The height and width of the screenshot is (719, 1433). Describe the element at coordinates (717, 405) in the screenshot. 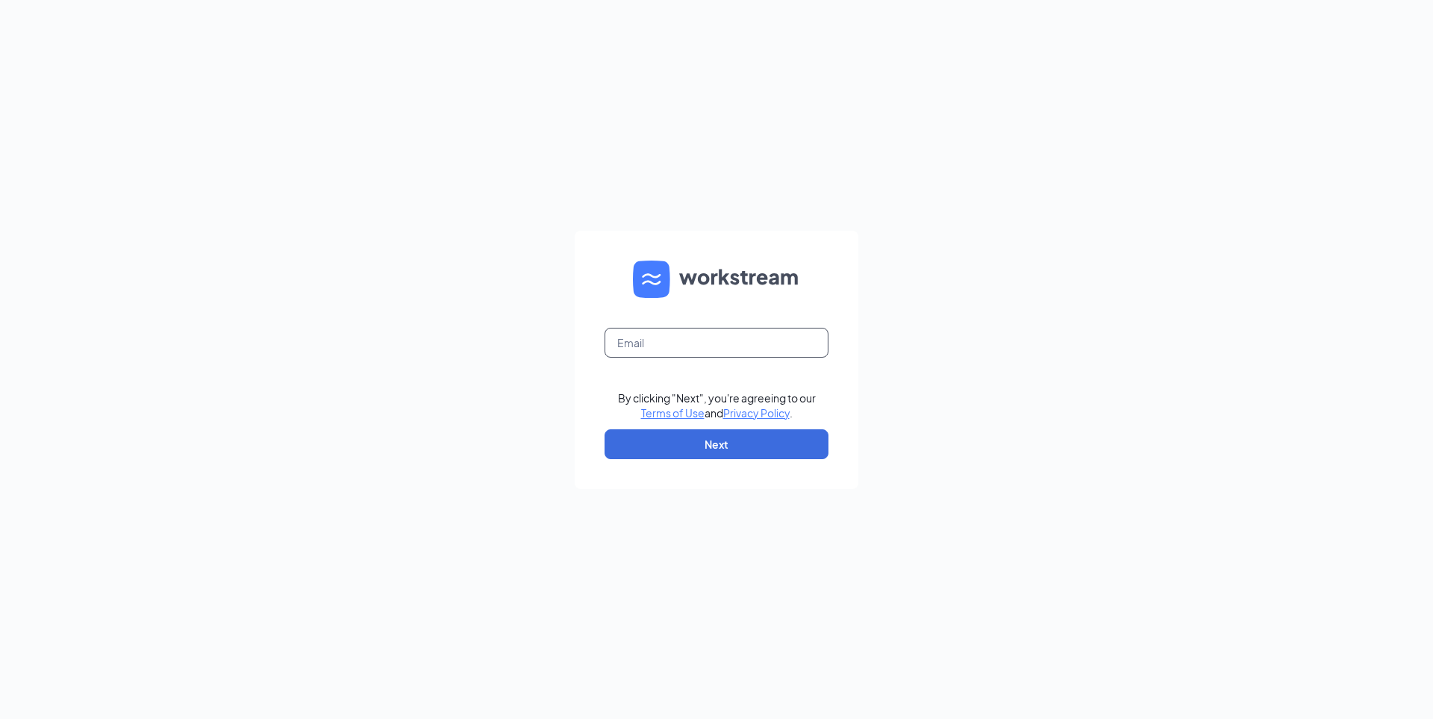

I see `div: By clicking "Next", you're agreeing to our and .` at that location.